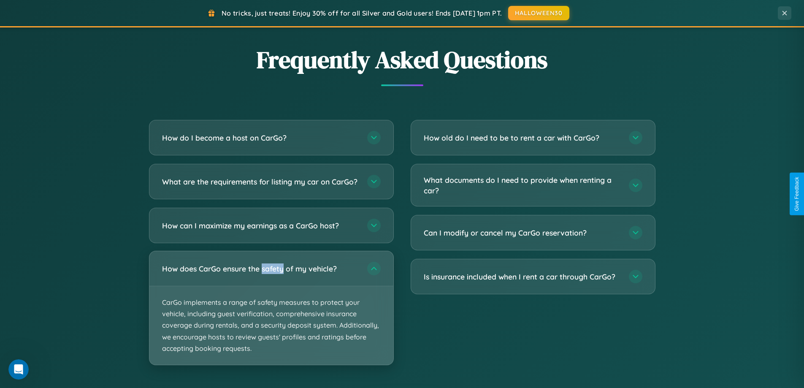 This screenshot has width=804, height=388. What do you see at coordinates (522, 138) in the screenshot?
I see `h3: How old do I need to be to rent a car with CarGo?` at bounding box center [522, 138].